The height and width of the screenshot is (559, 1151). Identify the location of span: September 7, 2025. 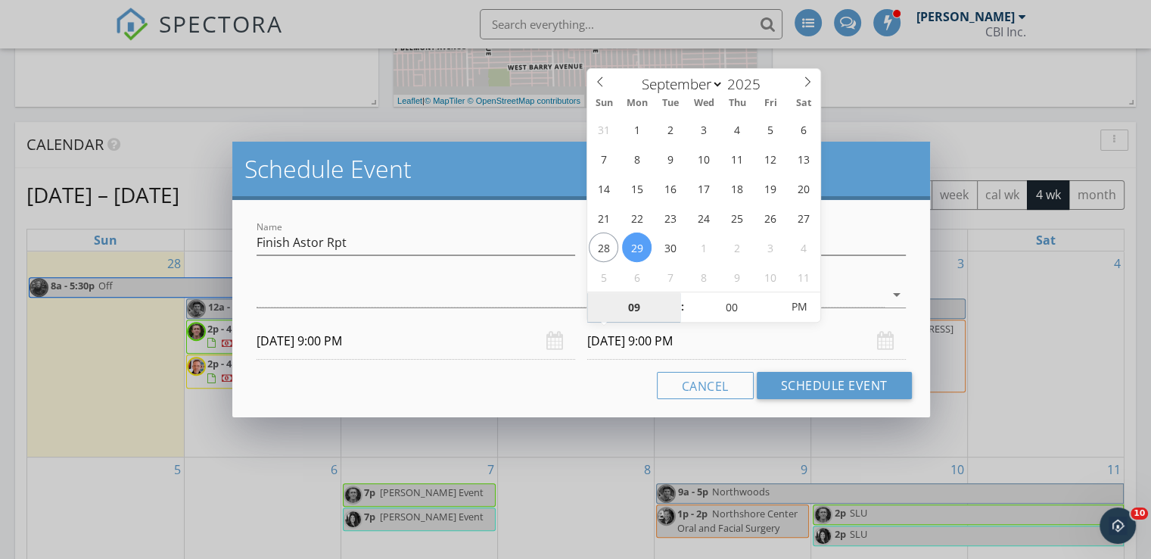
(603, 158).